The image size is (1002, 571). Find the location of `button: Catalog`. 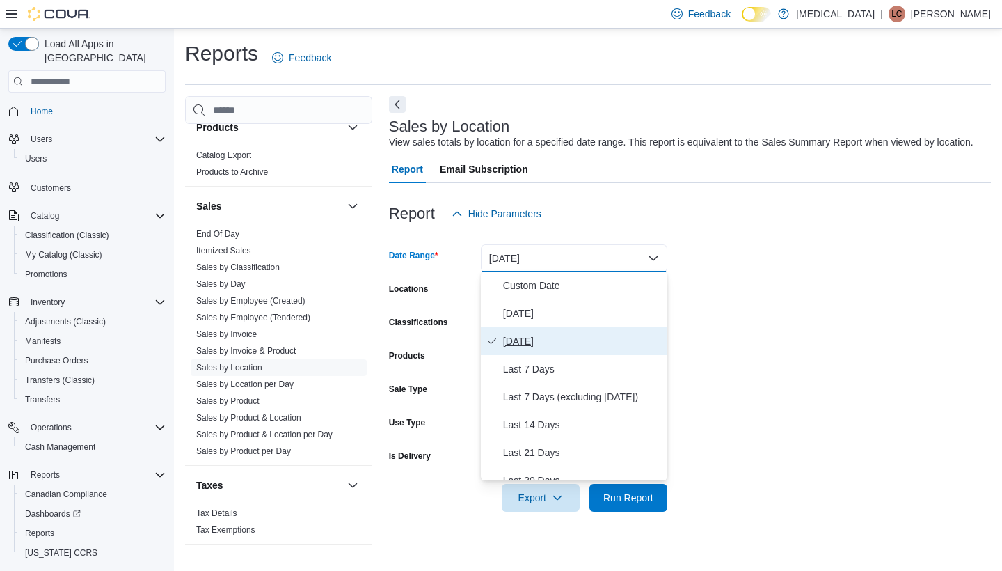

button: Catalog is located at coordinates (45, 216).